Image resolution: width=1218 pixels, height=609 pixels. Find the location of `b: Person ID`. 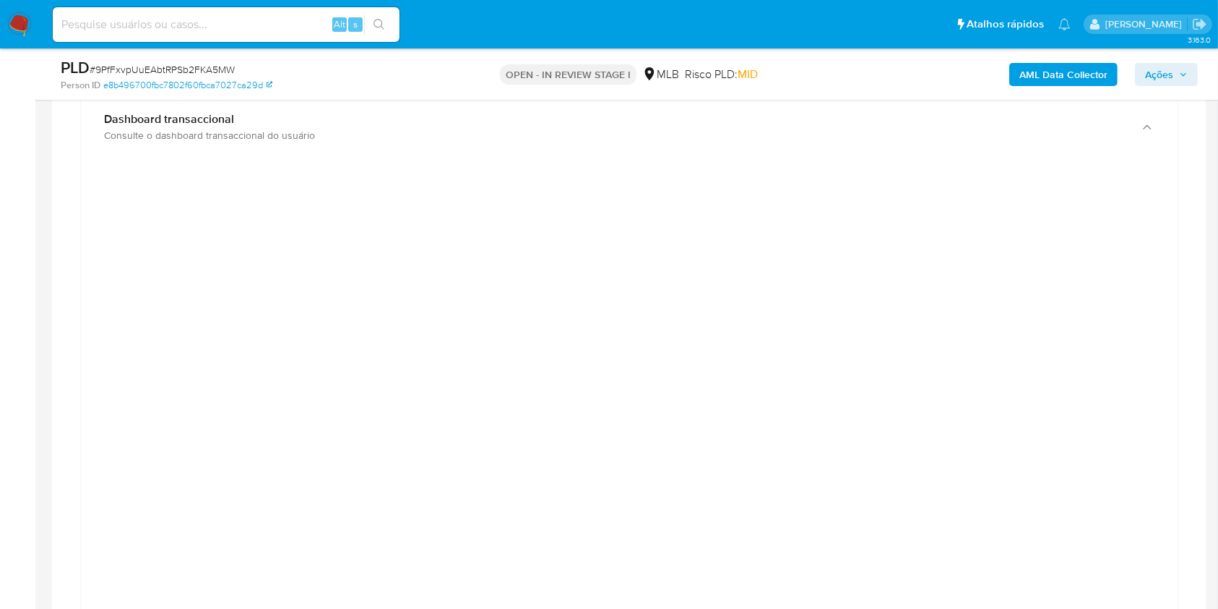

b: Person ID is located at coordinates (80, 85).